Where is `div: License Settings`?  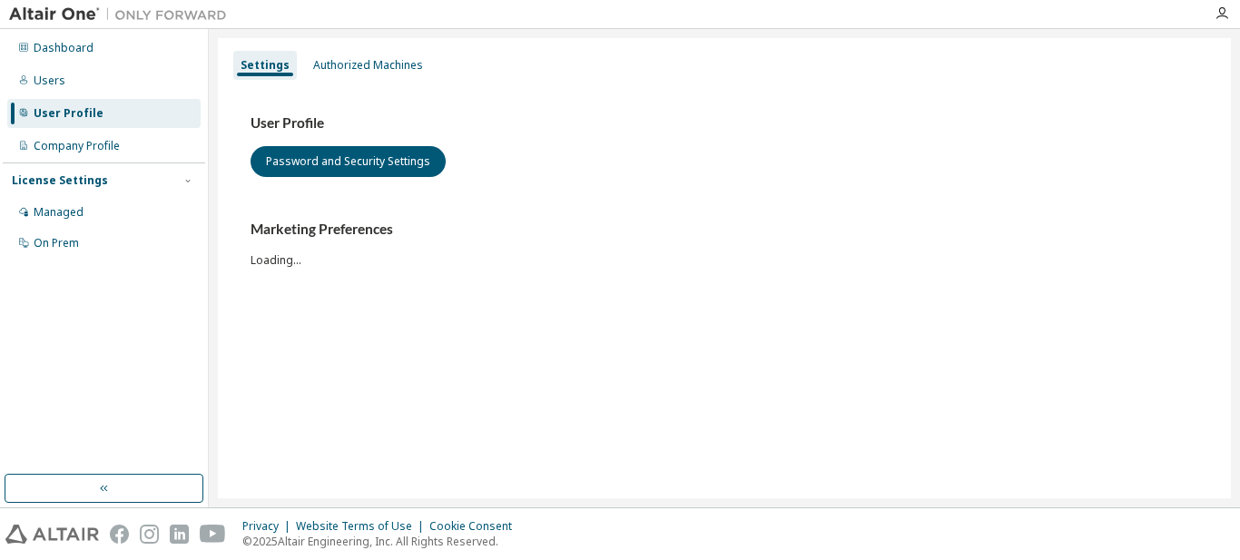 div: License Settings is located at coordinates (60, 181).